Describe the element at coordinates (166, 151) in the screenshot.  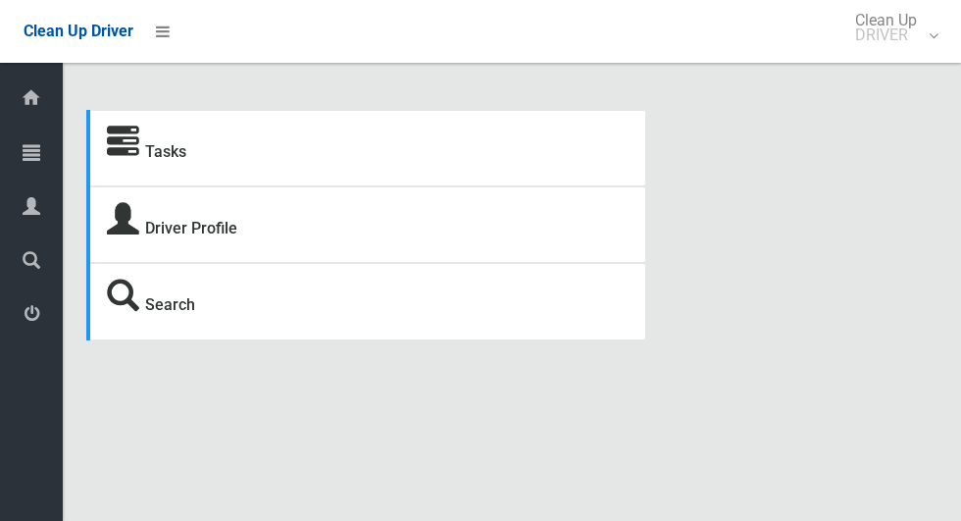
I see `a: Tasks` at that location.